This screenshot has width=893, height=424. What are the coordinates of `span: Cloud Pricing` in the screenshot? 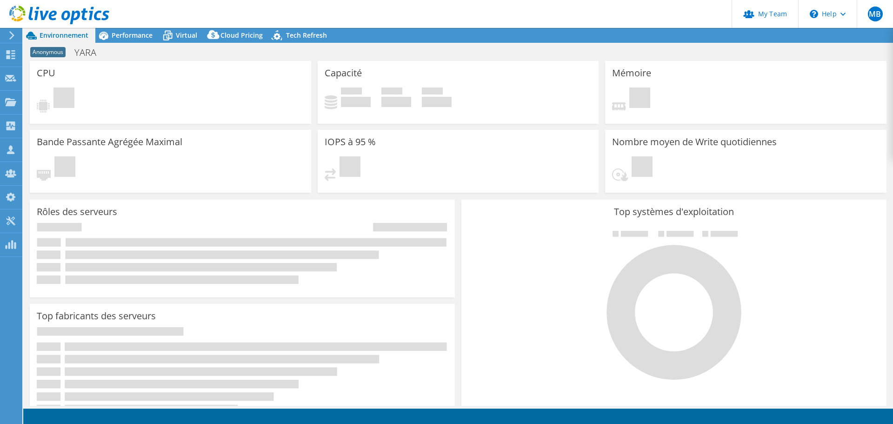 It's located at (241, 35).